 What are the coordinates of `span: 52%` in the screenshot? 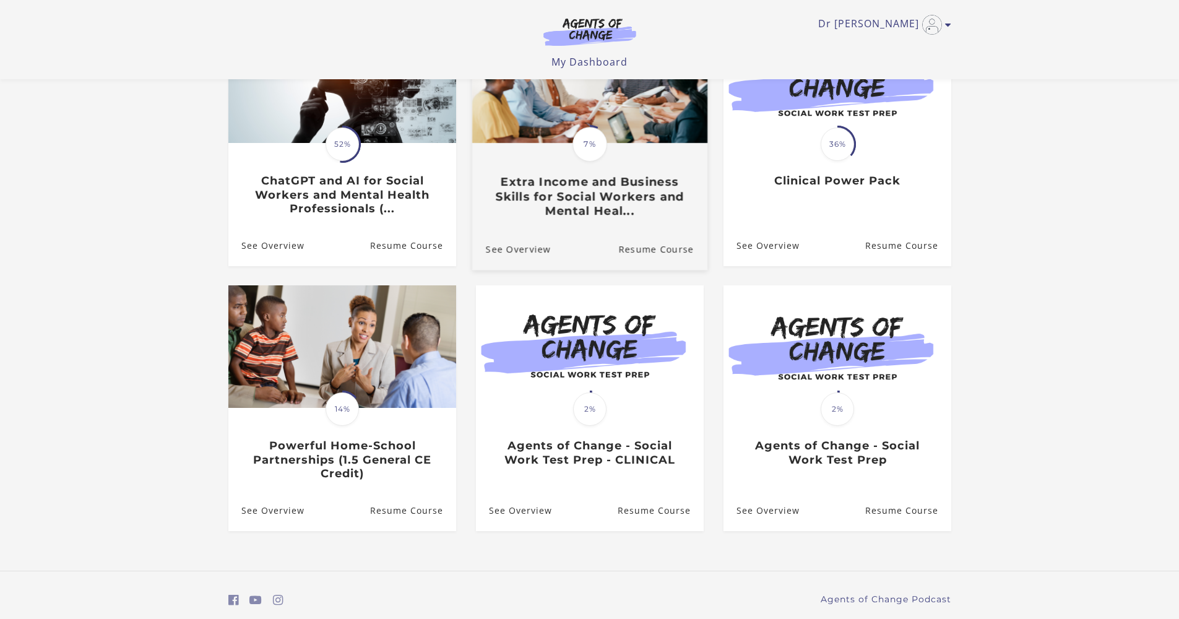 It's located at (342, 144).